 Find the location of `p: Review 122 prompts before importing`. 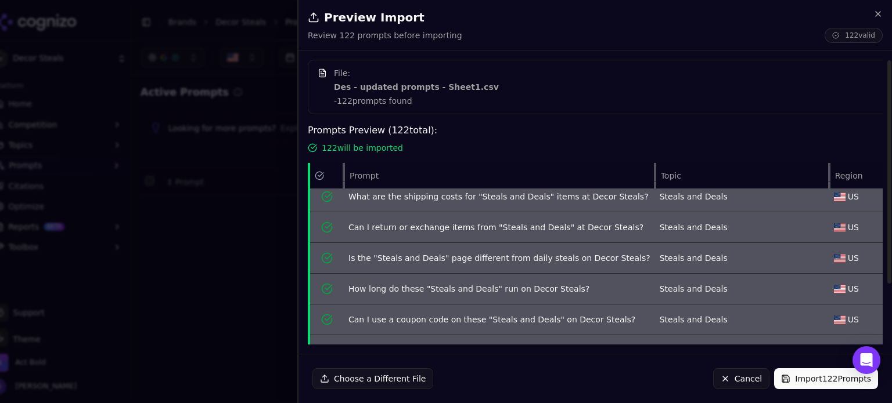

p: Review 122 prompts before importing is located at coordinates (385, 35).